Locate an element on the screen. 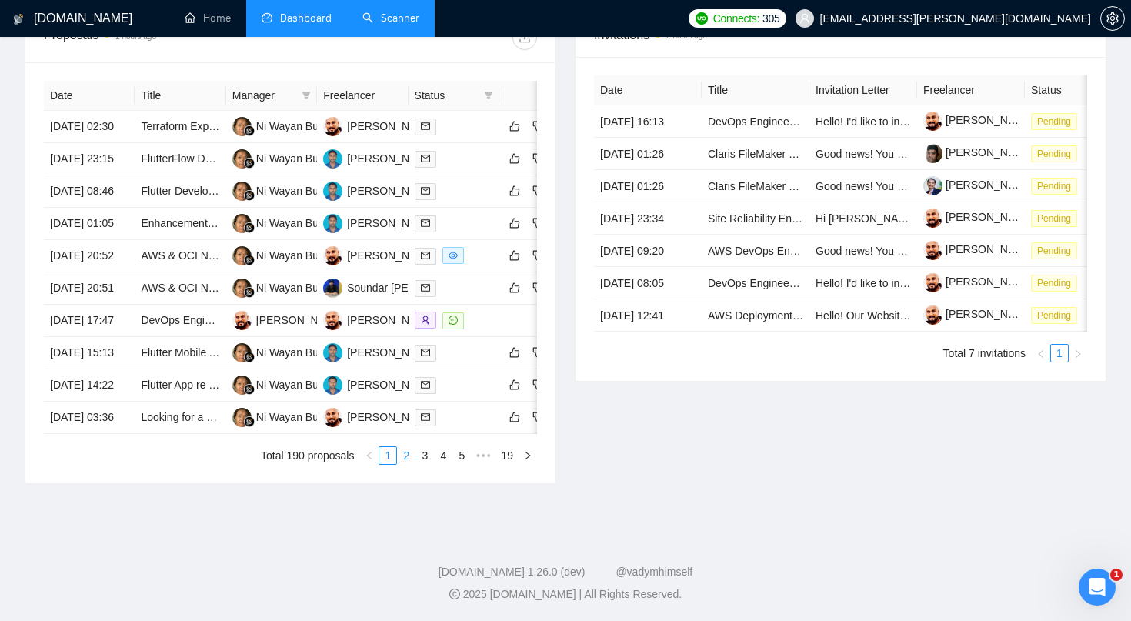 This screenshot has width=1131, height=621. td: Site Reliability Engineer - Cloud Infrastructure Automation & Monitoring is located at coordinates (756, 219).